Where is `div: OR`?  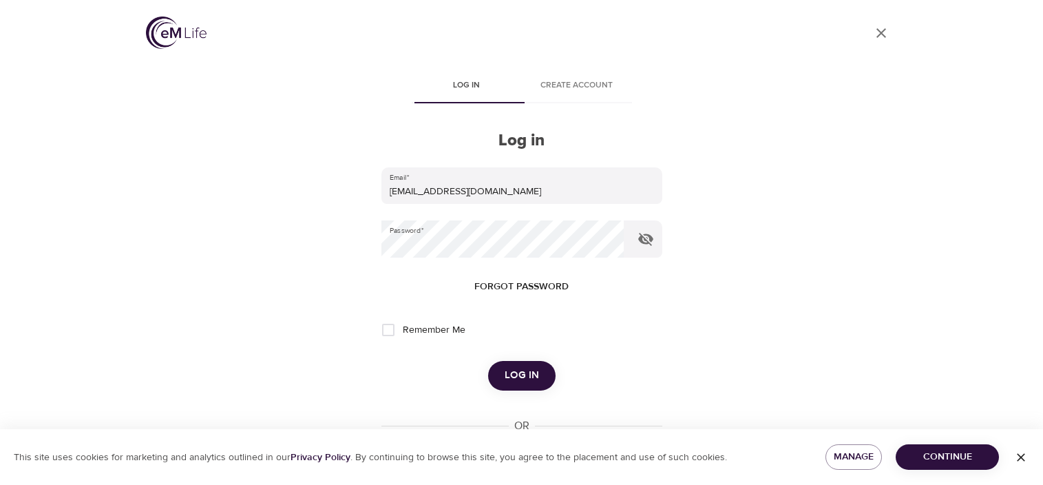 div: OR is located at coordinates (522, 426).